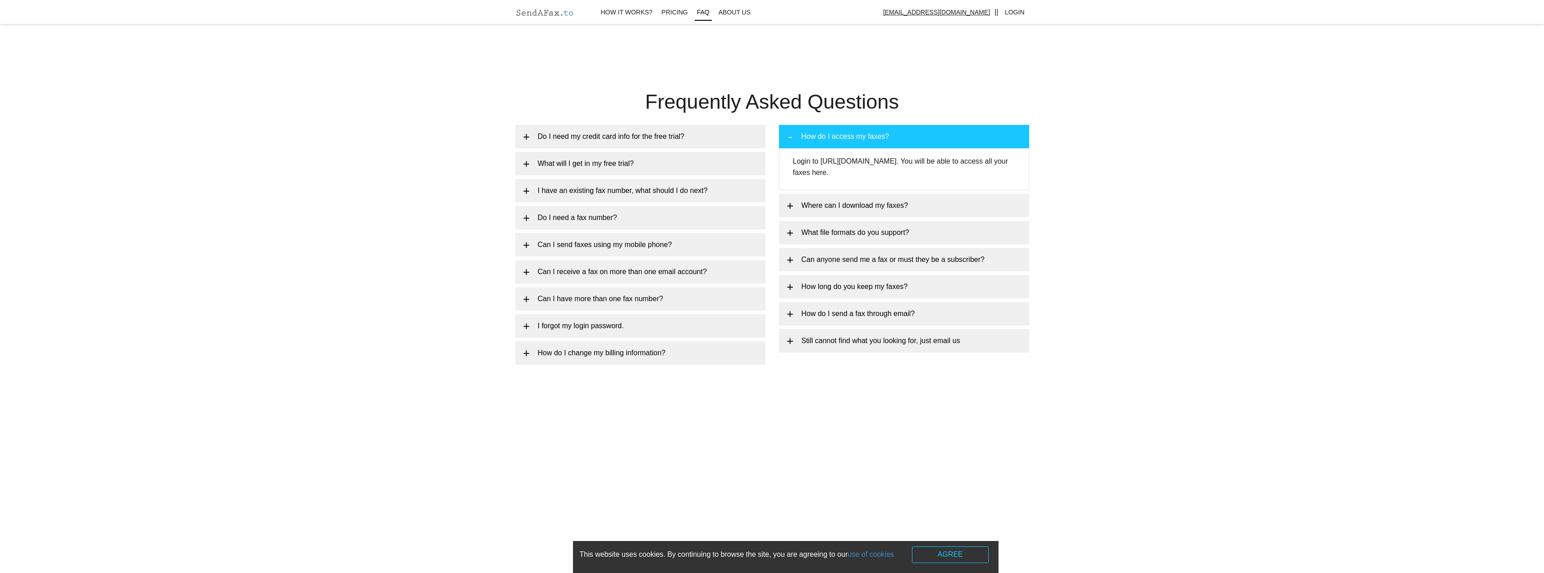  What do you see at coordinates (640, 218) in the screenshot?
I see `a: Do I need a fax number?` at bounding box center [640, 218].